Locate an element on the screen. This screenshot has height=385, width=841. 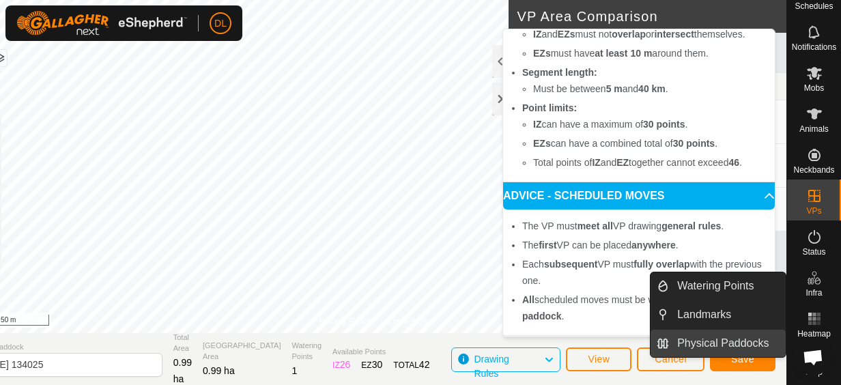
div: TOTAL is located at coordinates (411, 364).